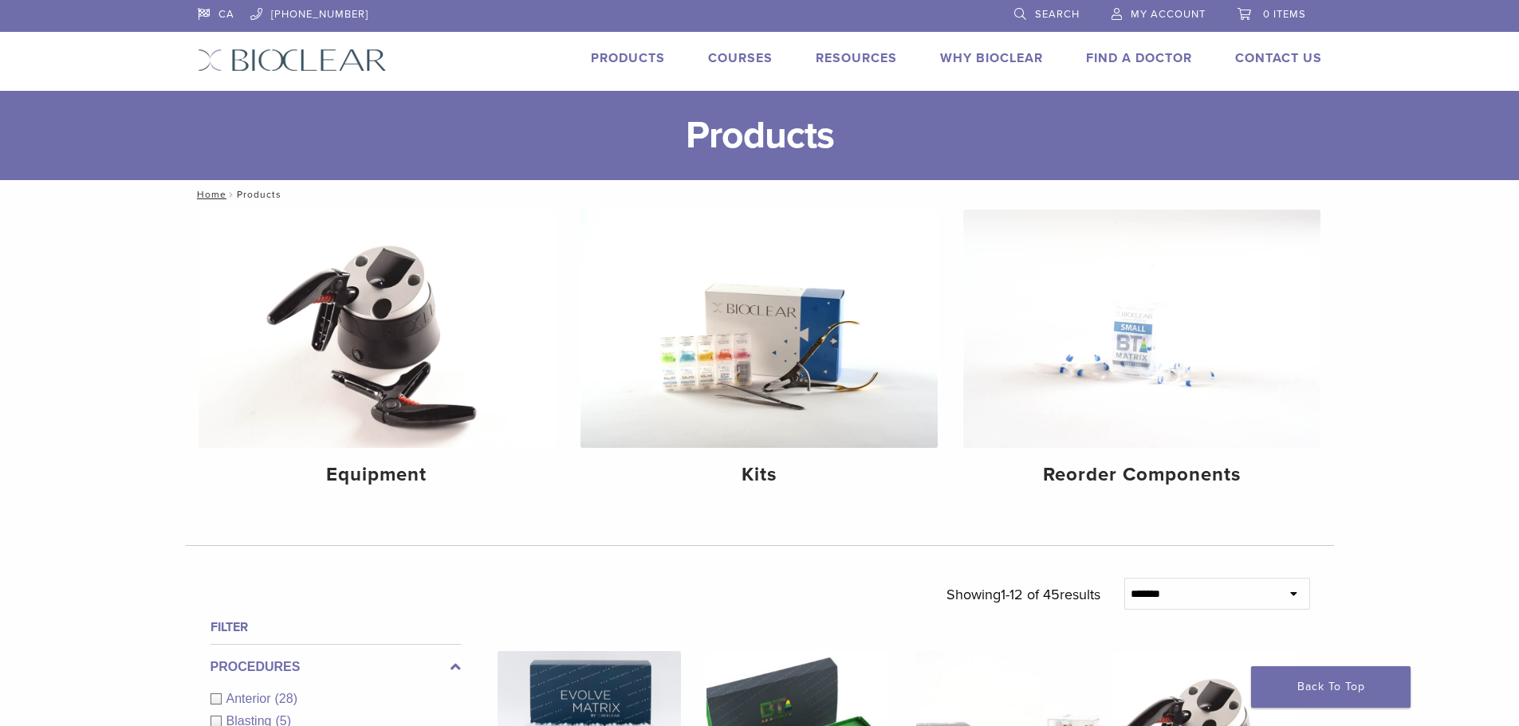  What do you see at coordinates (1168, 14) in the screenshot?
I see `span: My Account` at bounding box center [1168, 14].